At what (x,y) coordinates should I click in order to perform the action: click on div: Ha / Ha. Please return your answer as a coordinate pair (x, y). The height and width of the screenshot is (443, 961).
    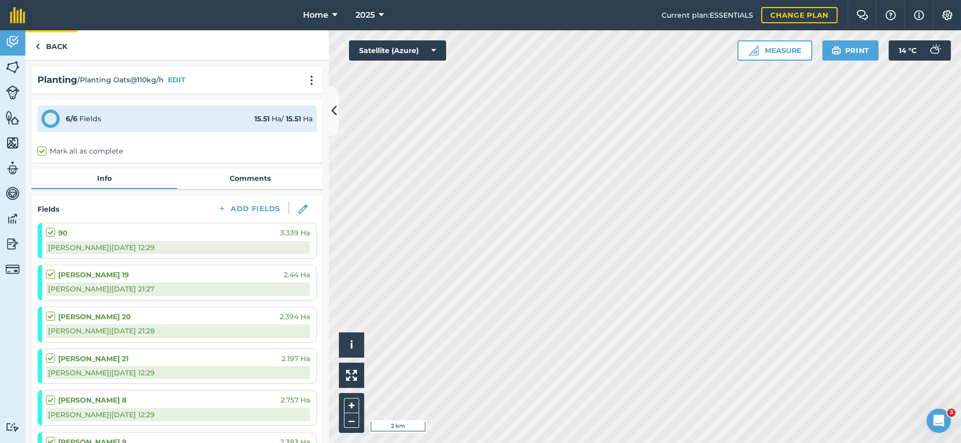
    Looking at the image, I should click on (283, 119).